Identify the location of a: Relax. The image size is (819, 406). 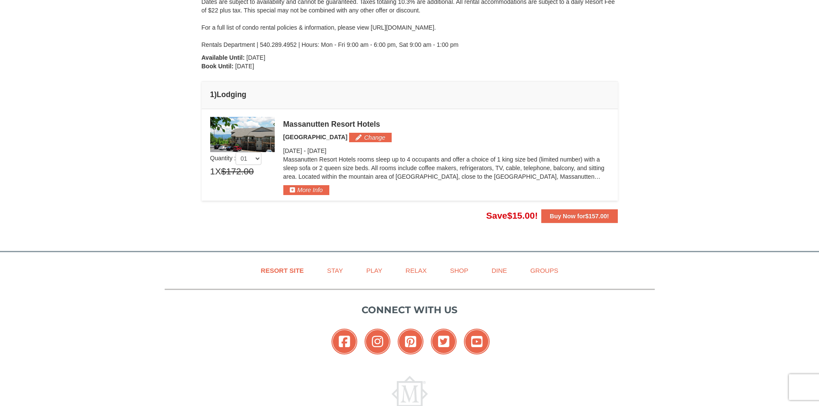
(416, 270).